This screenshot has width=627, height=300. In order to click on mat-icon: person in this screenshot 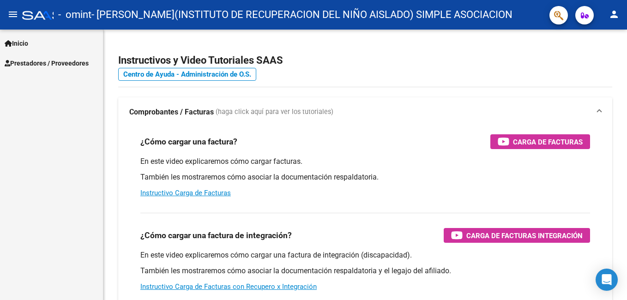, I will do `click(614, 14)`.